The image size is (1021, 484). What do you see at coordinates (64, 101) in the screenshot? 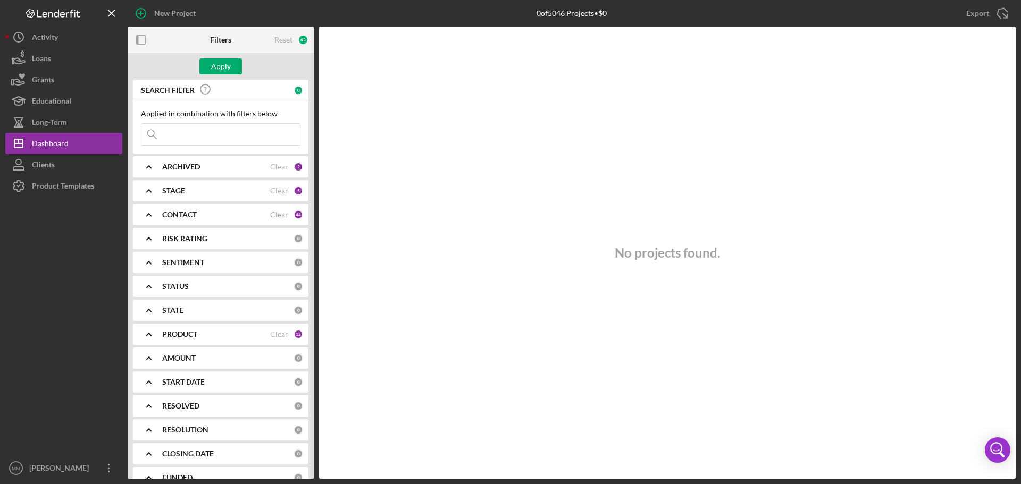
I see `a: Educational` at bounding box center [64, 101].